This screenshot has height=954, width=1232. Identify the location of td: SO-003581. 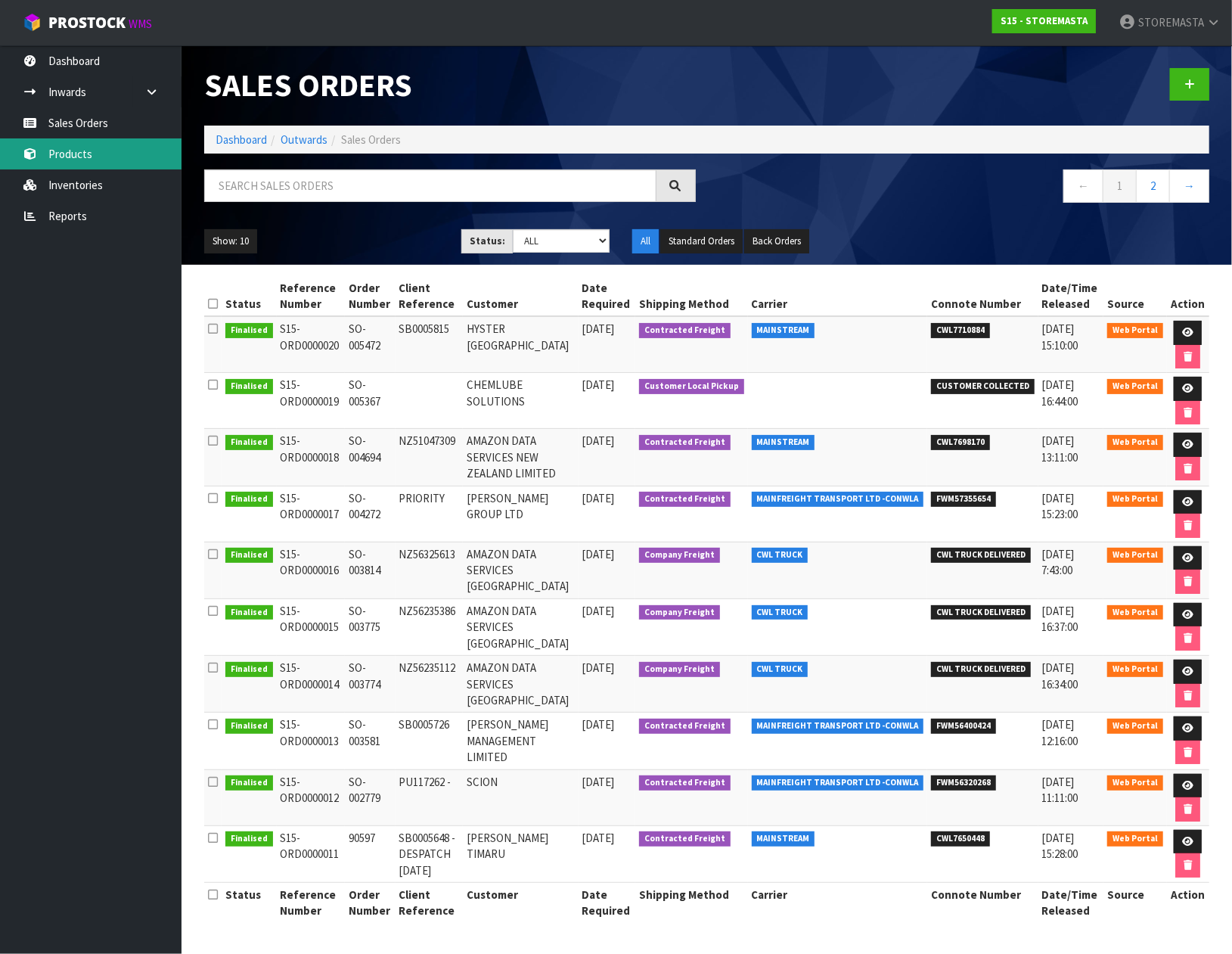
(370, 741).